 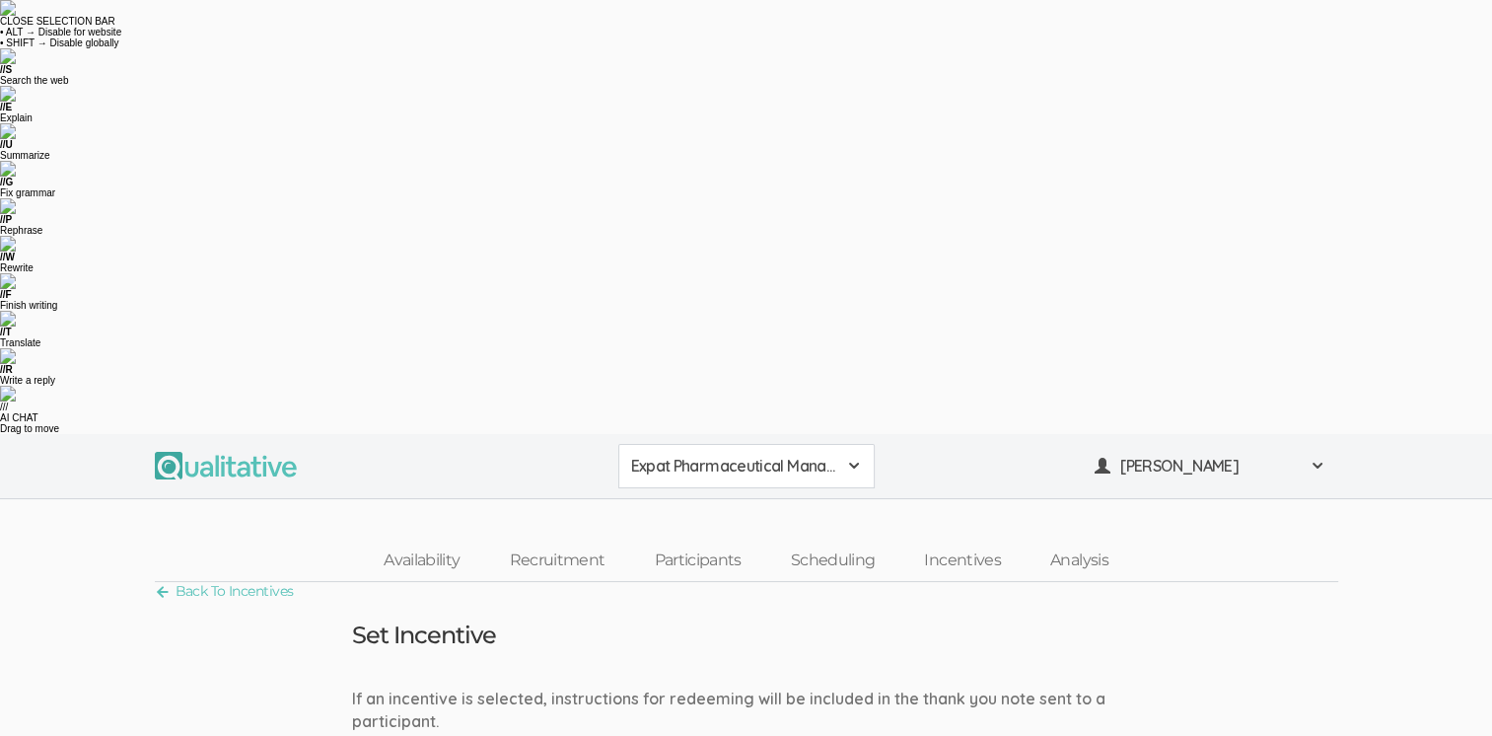 I want to click on span: Expat Pharmaceutical Managers, so click(x=734, y=466).